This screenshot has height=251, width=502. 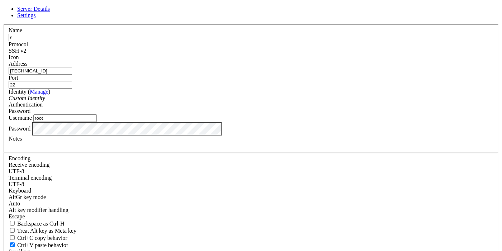 I want to click on label: Password, so click(x=19, y=128).